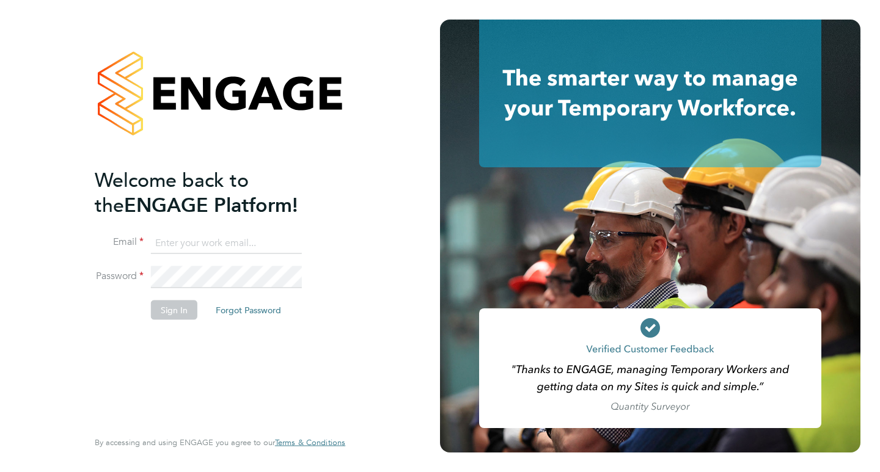 Image resolution: width=880 pixels, height=472 pixels. What do you see at coordinates (214, 193) in the screenshot?
I see `h2: ENGAGE Platform!` at bounding box center [214, 193].